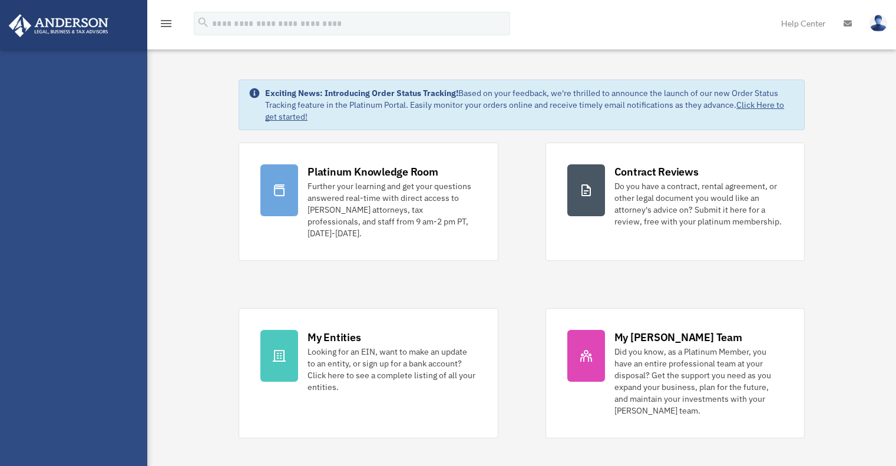  What do you see at coordinates (334, 337) in the screenshot?
I see `div: My Entities` at bounding box center [334, 337].